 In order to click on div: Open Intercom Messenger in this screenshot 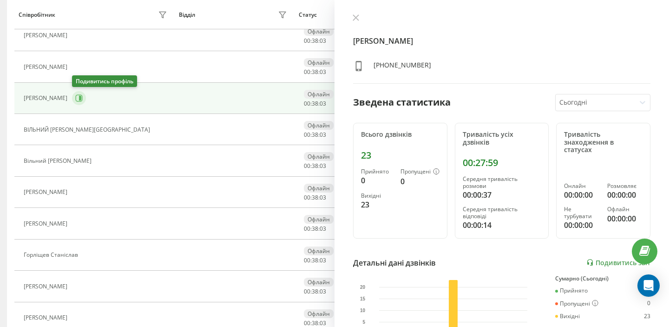, I will do `click(649, 285)`.